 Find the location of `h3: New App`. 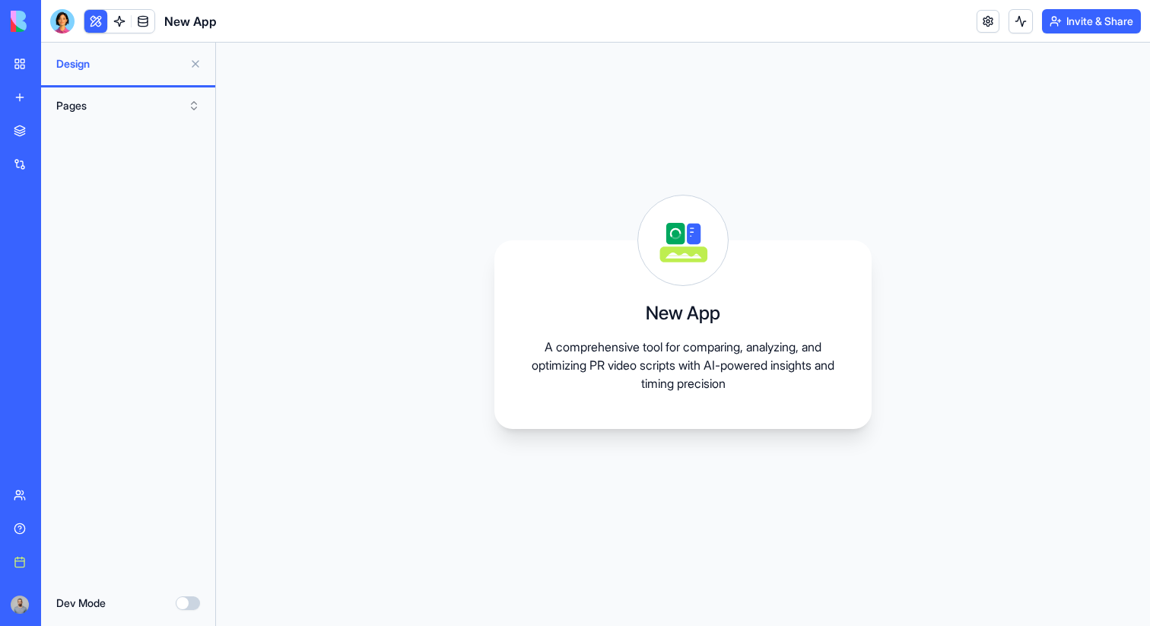

h3: New App is located at coordinates (683, 313).